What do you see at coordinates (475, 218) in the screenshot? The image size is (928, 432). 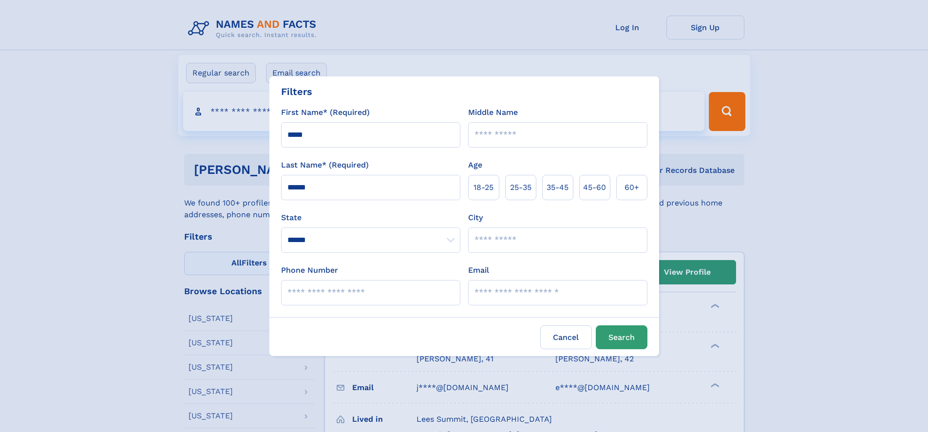 I see `label: City` at bounding box center [475, 218].